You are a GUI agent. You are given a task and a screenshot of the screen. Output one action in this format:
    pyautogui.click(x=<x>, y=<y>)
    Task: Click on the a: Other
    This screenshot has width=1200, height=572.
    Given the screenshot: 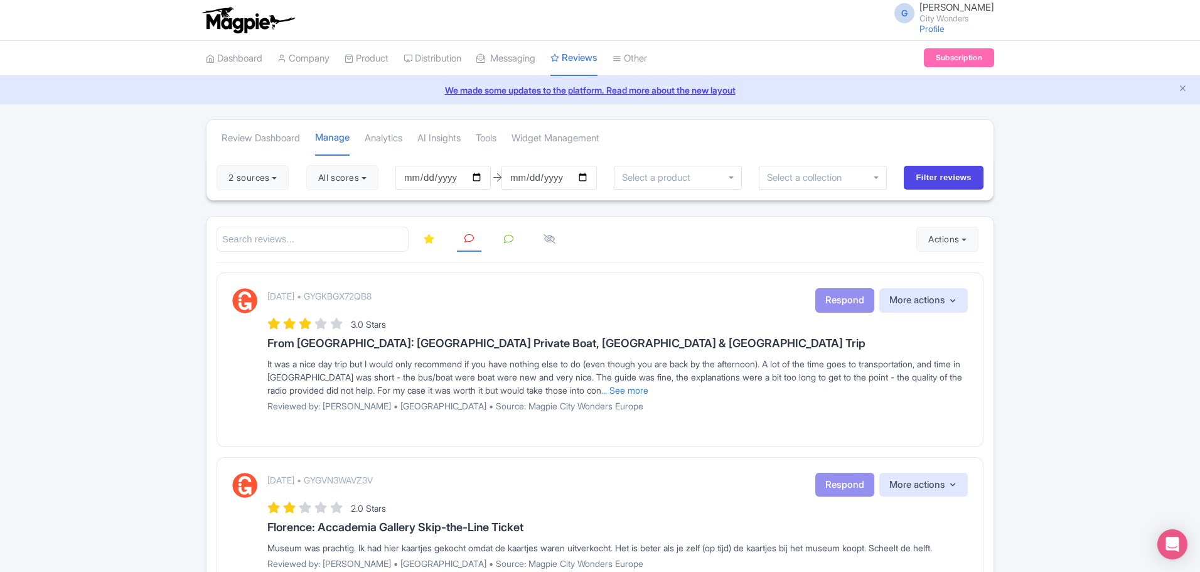 What is the action you would take?
    pyautogui.click(x=629, y=58)
    